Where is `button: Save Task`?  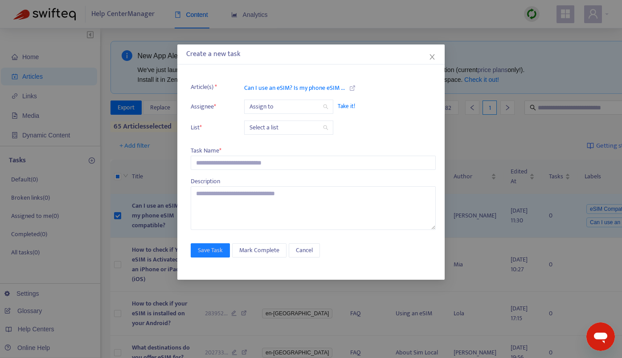
button: Save Task is located at coordinates (210, 251).